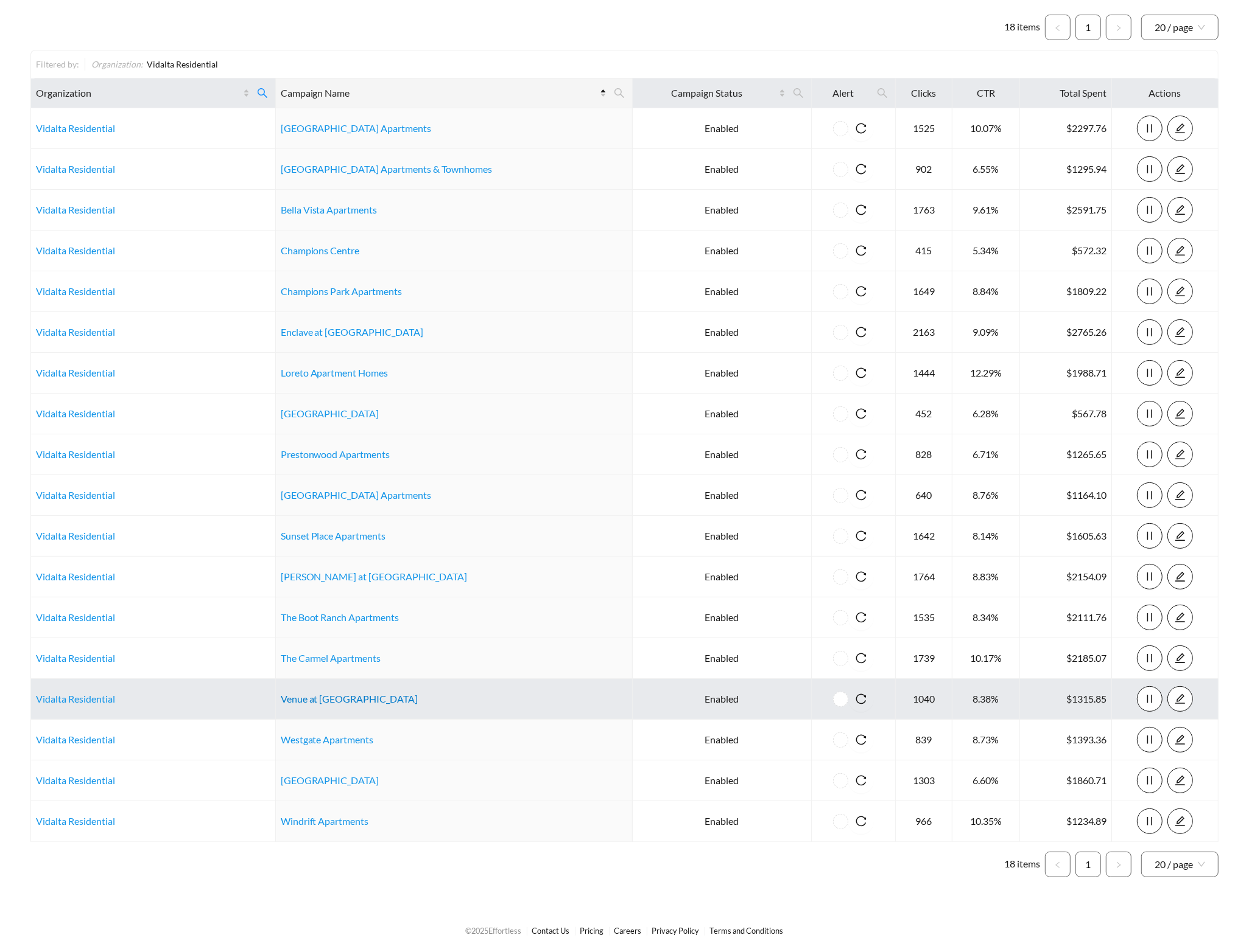 Image resolution: width=1249 pixels, height=952 pixels. What do you see at coordinates (1058, 27) in the screenshot?
I see `li: Previous Page` at bounding box center [1058, 27].